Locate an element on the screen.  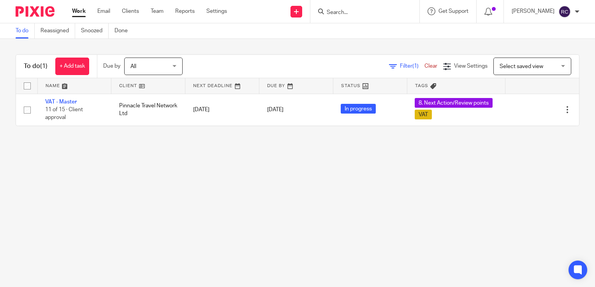
span: Tags is located at coordinates (422, 86).